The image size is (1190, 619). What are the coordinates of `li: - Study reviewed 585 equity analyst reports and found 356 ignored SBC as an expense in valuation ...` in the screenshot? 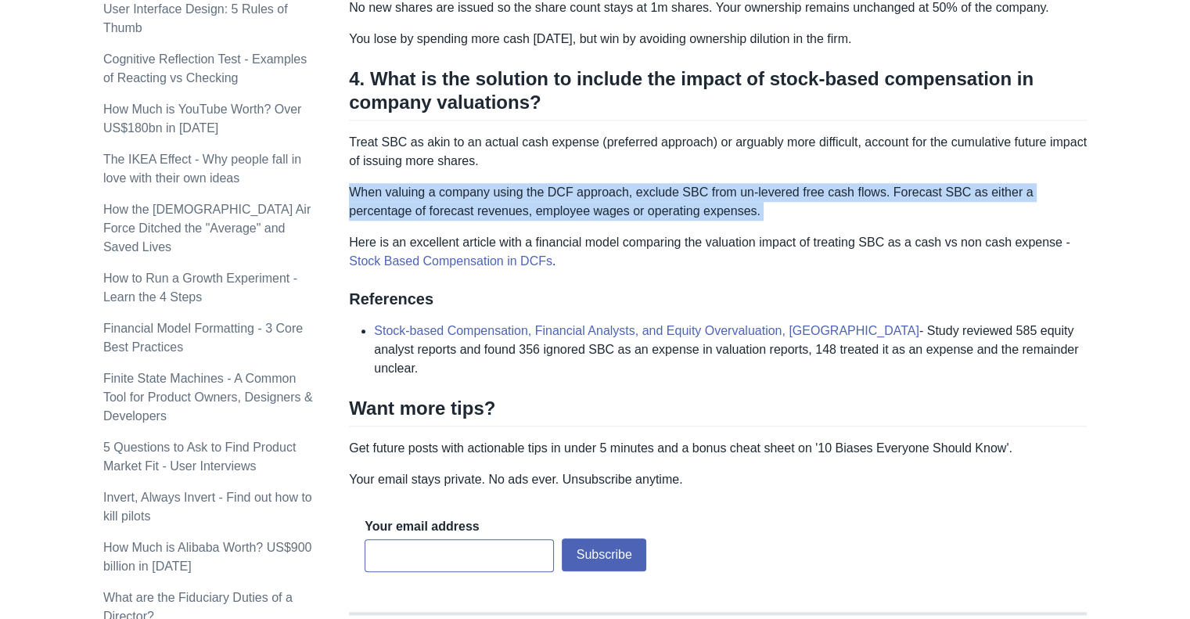 It's located at (730, 350).